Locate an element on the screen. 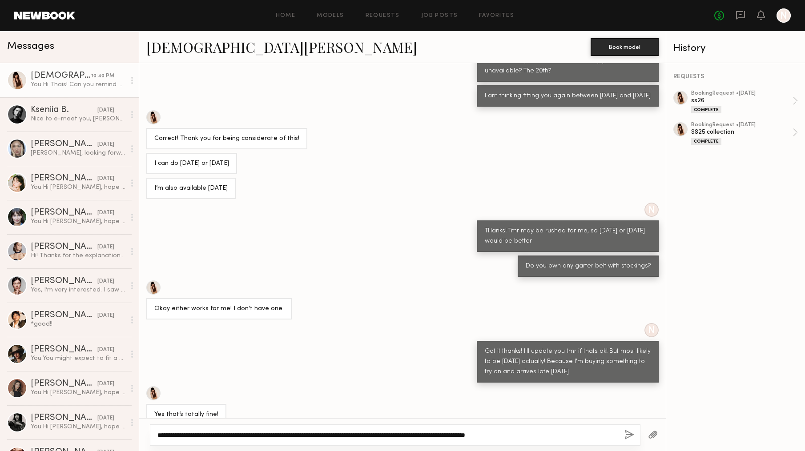 The image size is (805, 451). div: Yes that’s totally fine! is located at coordinates (186, 415).